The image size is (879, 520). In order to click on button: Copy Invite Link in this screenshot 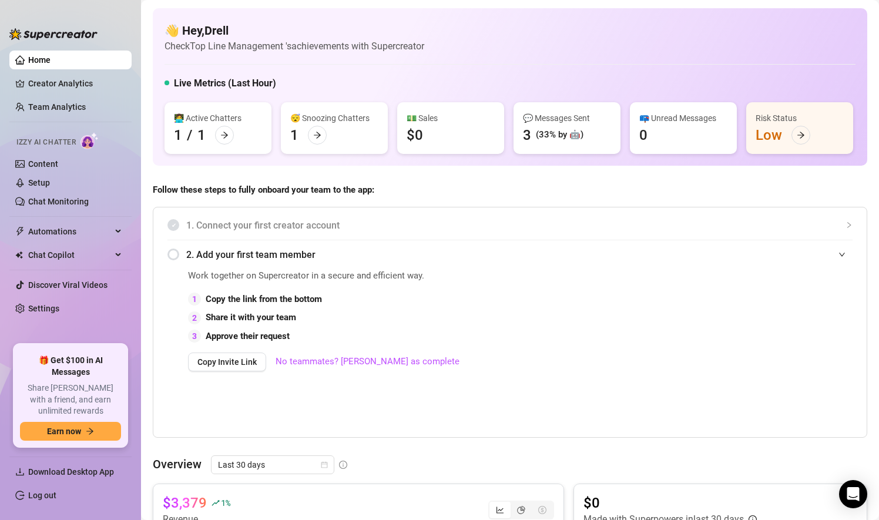, I will do `click(227, 362)`.